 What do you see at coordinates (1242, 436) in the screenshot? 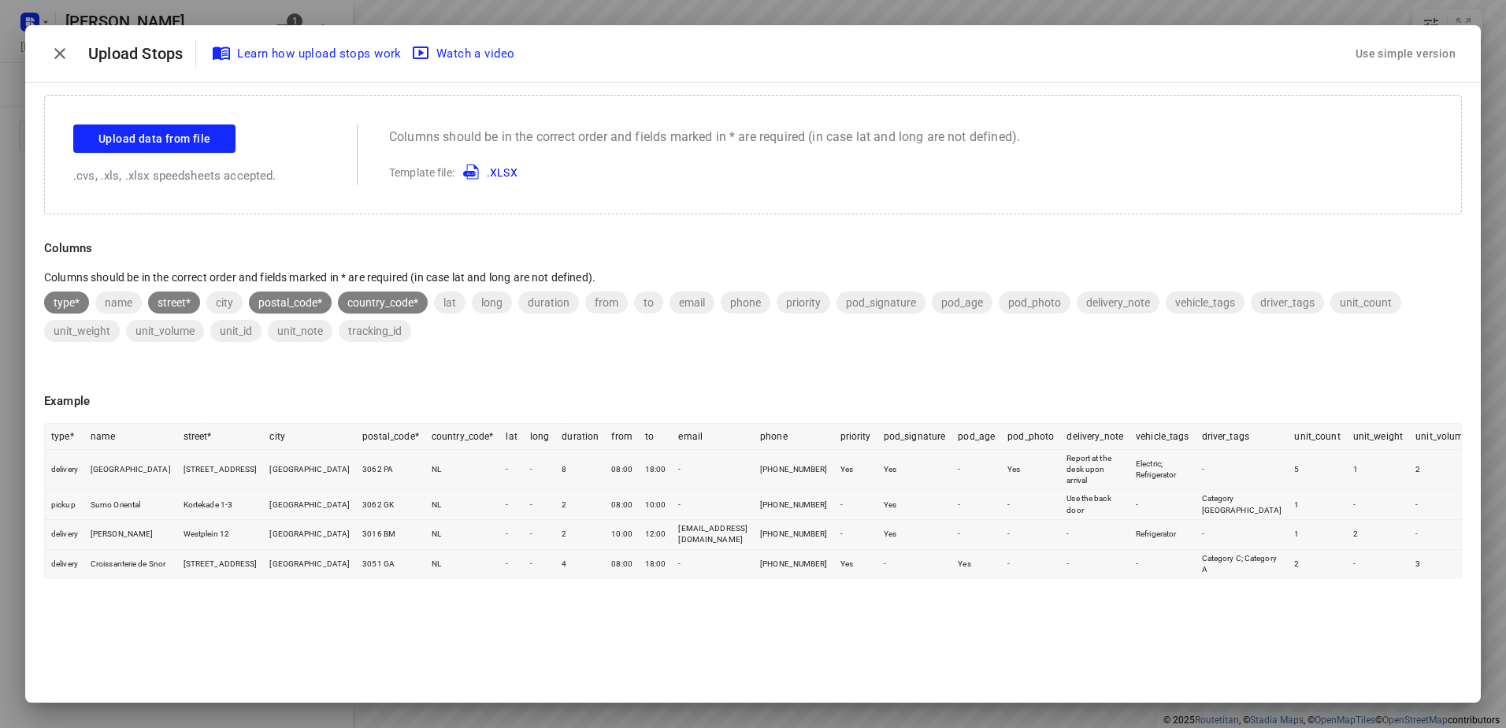
I see `th: driver_tags` at bounding box center [1242, 436].